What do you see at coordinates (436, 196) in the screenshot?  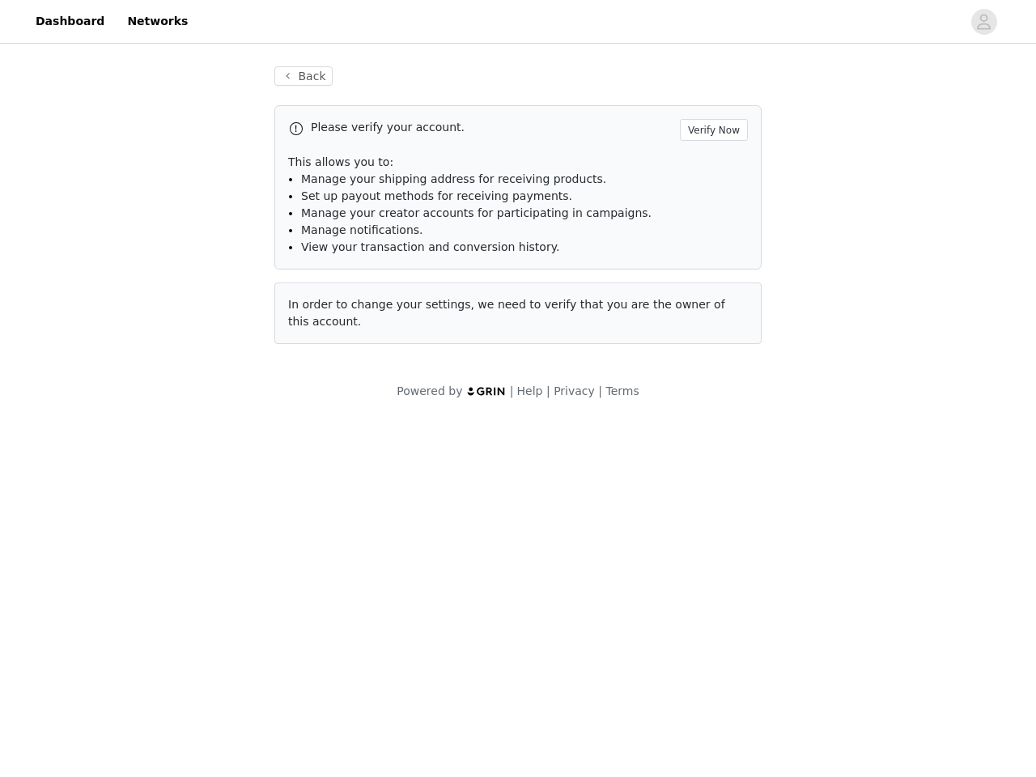 I see `span: Set up payout methods for receiving payments.` at bounding box center [436, 196].